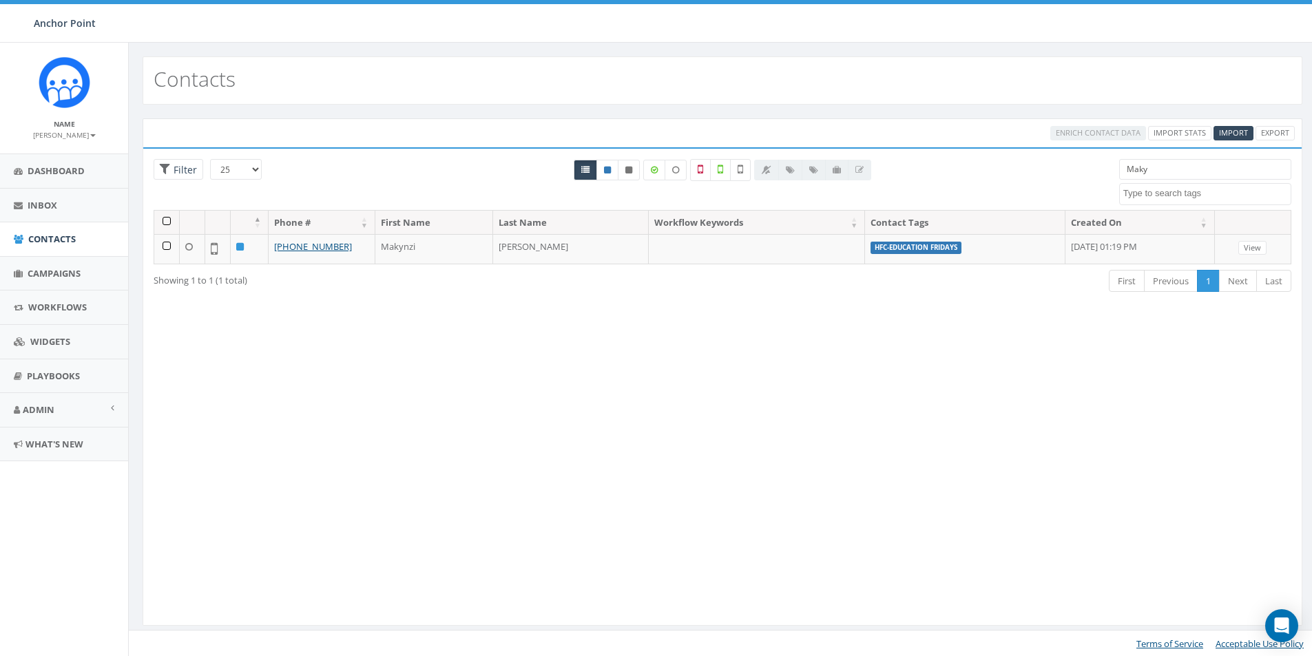 The height and width of the screenshot is (656, 1312). What do you see at coordinates (607, 170) in the screenshot?
I see `a: Active` at bounding box center [607, 170].